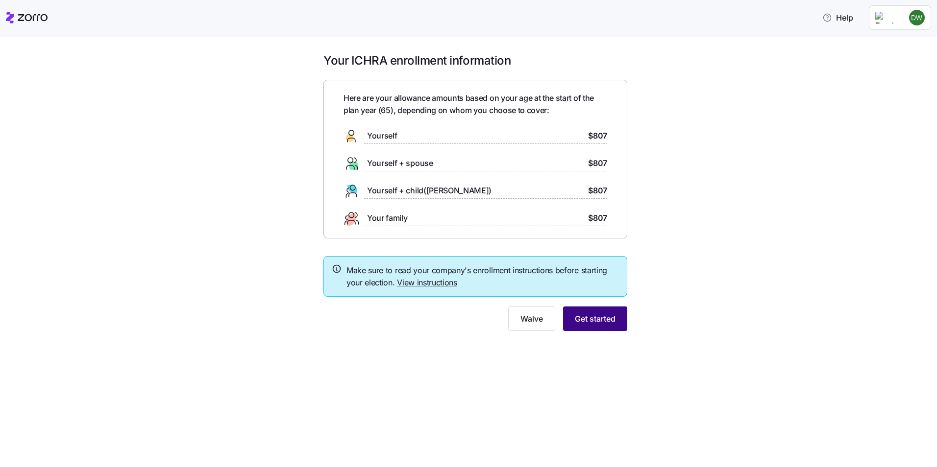 The image size is (937, 467). I want to click on span: Make sure to read your company's enrollment instructions before starting your election., so click(483, 277).